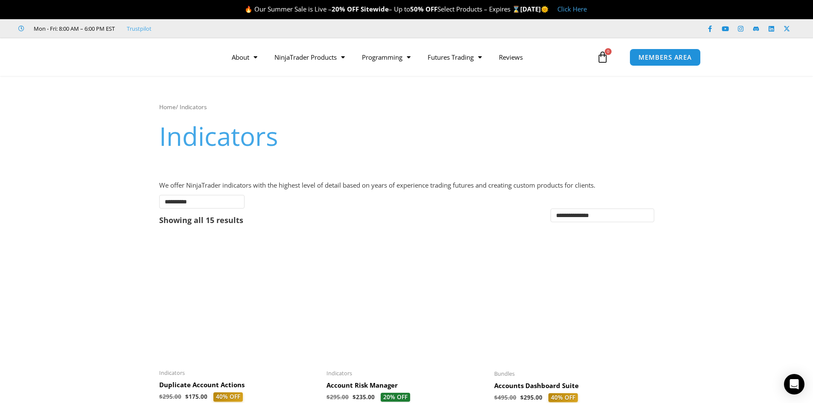  What do you see at coordinates (167, 107) in the screenshot?
I see `a: Home` at bounding box center [167, 107].